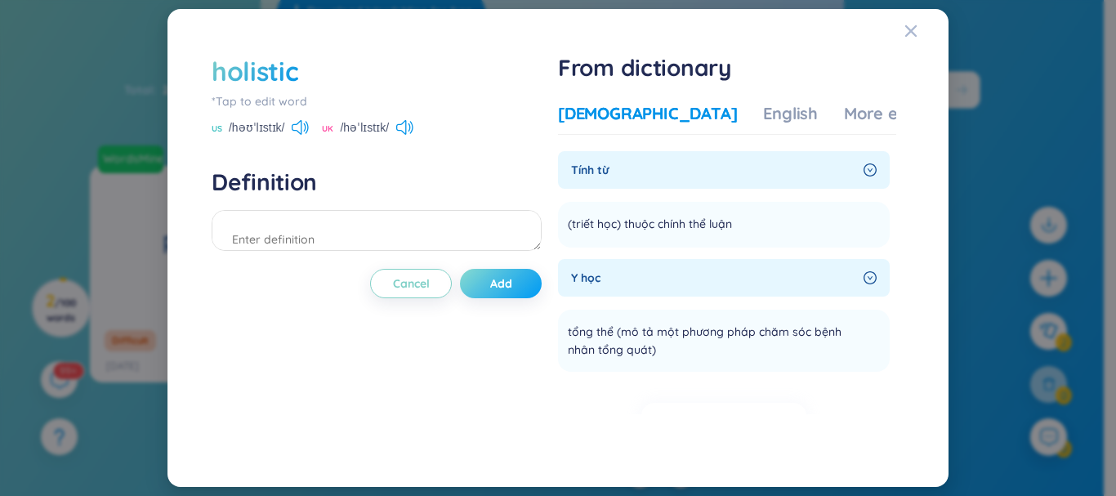  I want to click on div: More examples, so click(903, 114).